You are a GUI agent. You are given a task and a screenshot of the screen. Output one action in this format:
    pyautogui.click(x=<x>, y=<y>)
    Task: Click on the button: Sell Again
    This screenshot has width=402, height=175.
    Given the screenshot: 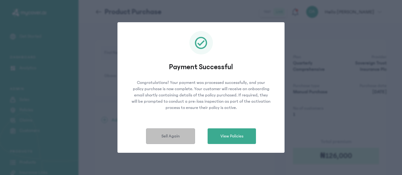 What is the action you would take?
    pyautogui.click(x=170, y=136)
    